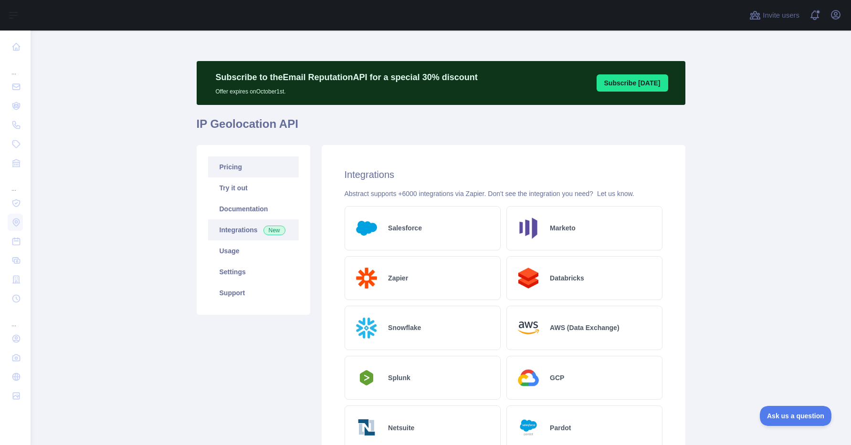 The height and width of the screenshot is (445, 851). What do you see at coordinates (254, 272) in the screenshot?
I see `a: Settings` at bounding box center [254, 272].